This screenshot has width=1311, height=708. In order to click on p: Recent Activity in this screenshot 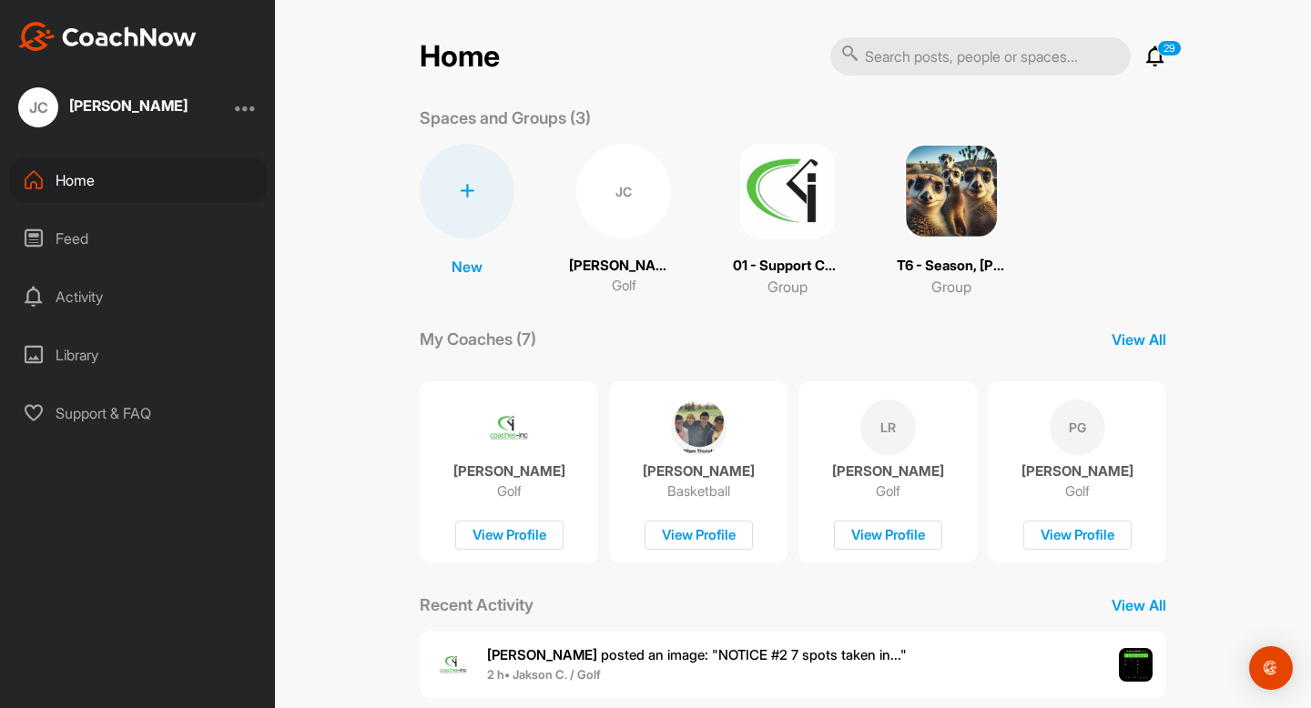, I will do `click(476, 605)`.